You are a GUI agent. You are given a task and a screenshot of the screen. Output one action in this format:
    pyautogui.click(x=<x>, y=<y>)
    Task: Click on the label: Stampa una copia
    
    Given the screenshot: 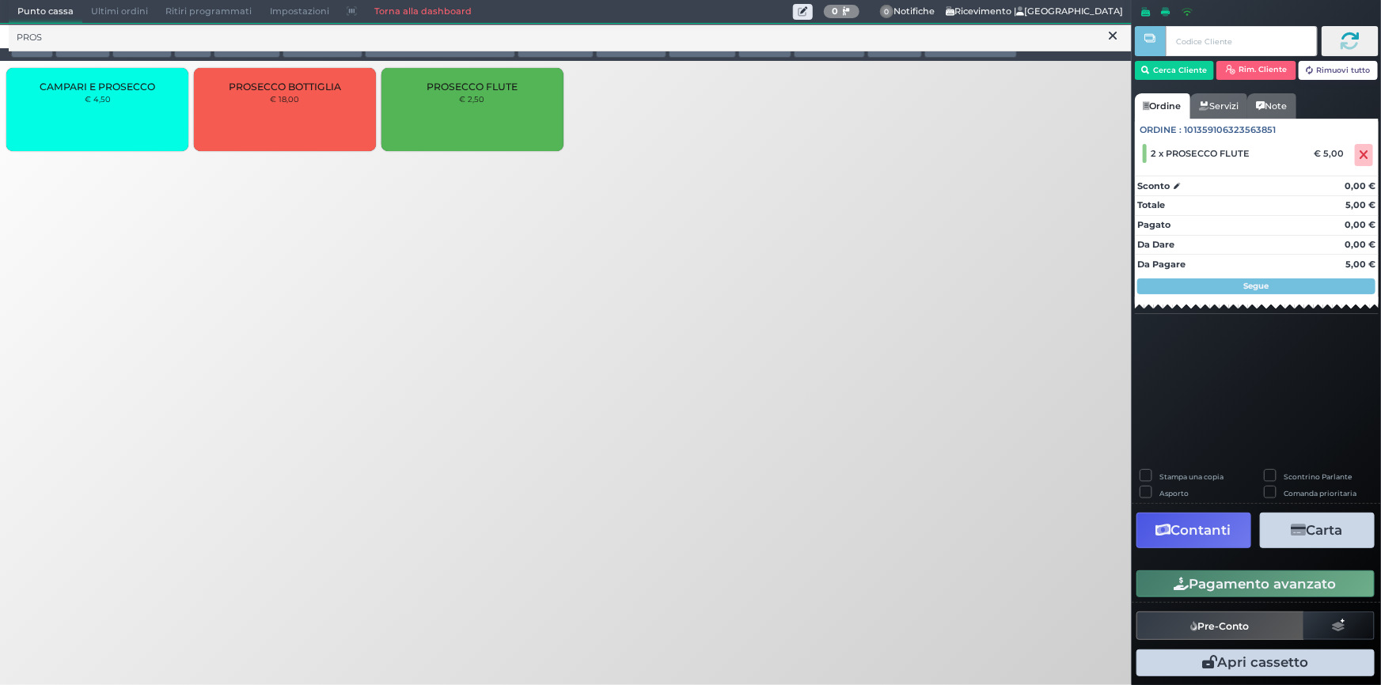 What is the action you would take?
    pyautogui.click(x=1191, y=476)
    